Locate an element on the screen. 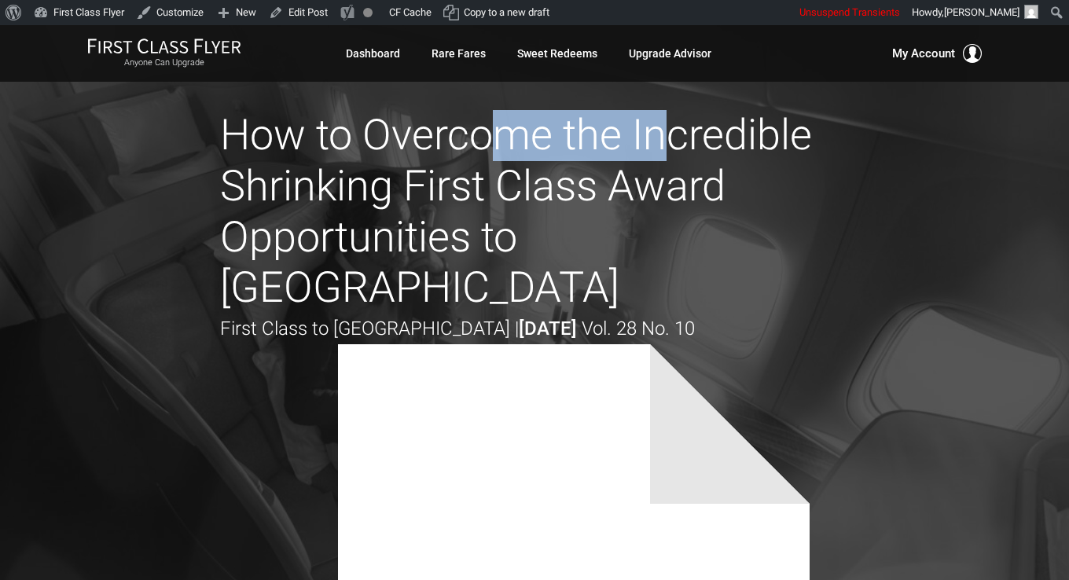  span: Unsuspend Transients is located at coordinates (850, 12).